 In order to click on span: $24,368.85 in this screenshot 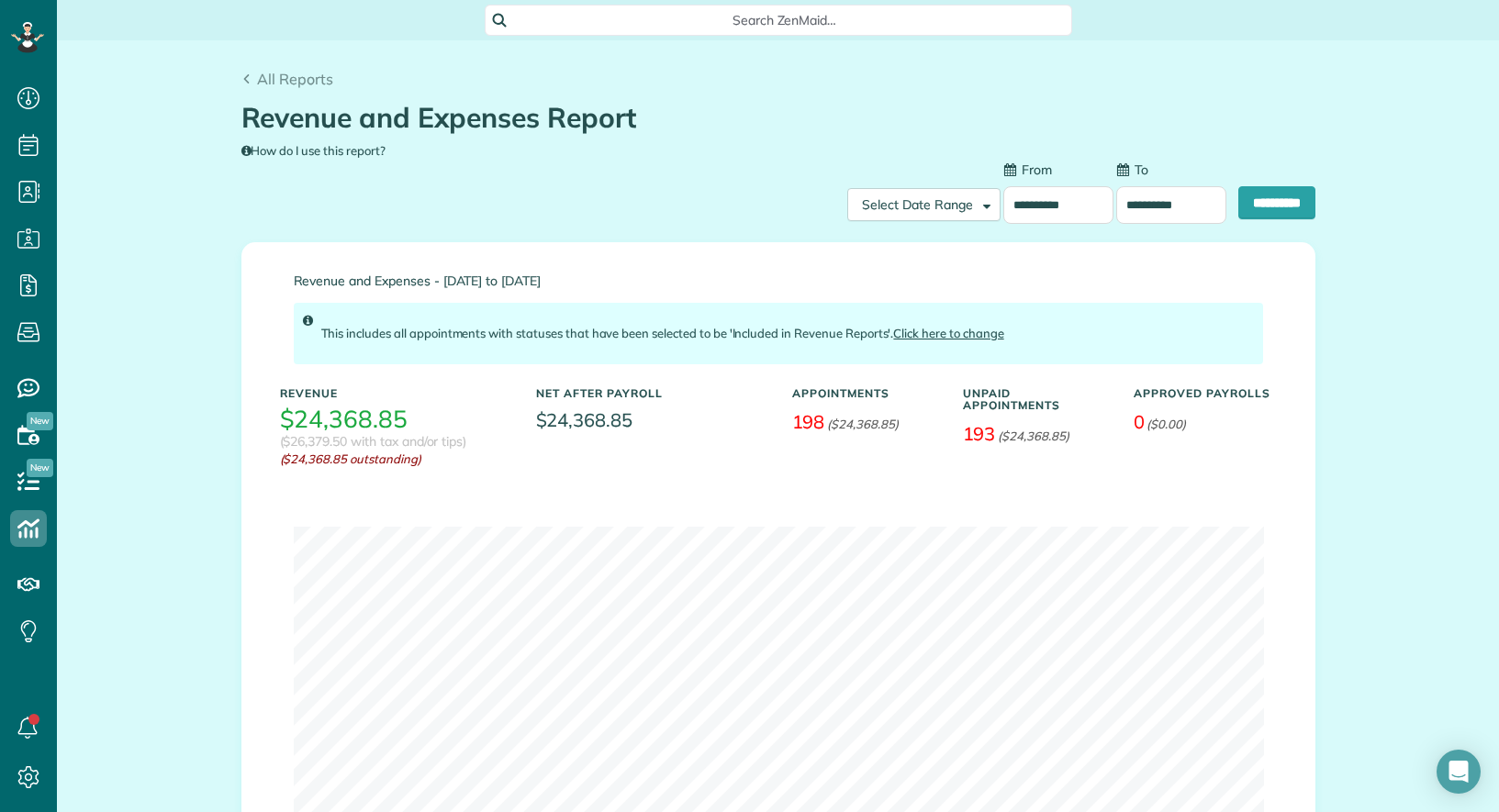, I will do `click(650, 419)`.